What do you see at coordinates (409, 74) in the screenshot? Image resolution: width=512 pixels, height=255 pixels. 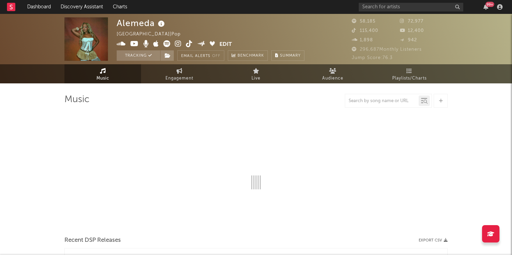 I see `a: Playlists/Charts` at bounding box center [409, 74].